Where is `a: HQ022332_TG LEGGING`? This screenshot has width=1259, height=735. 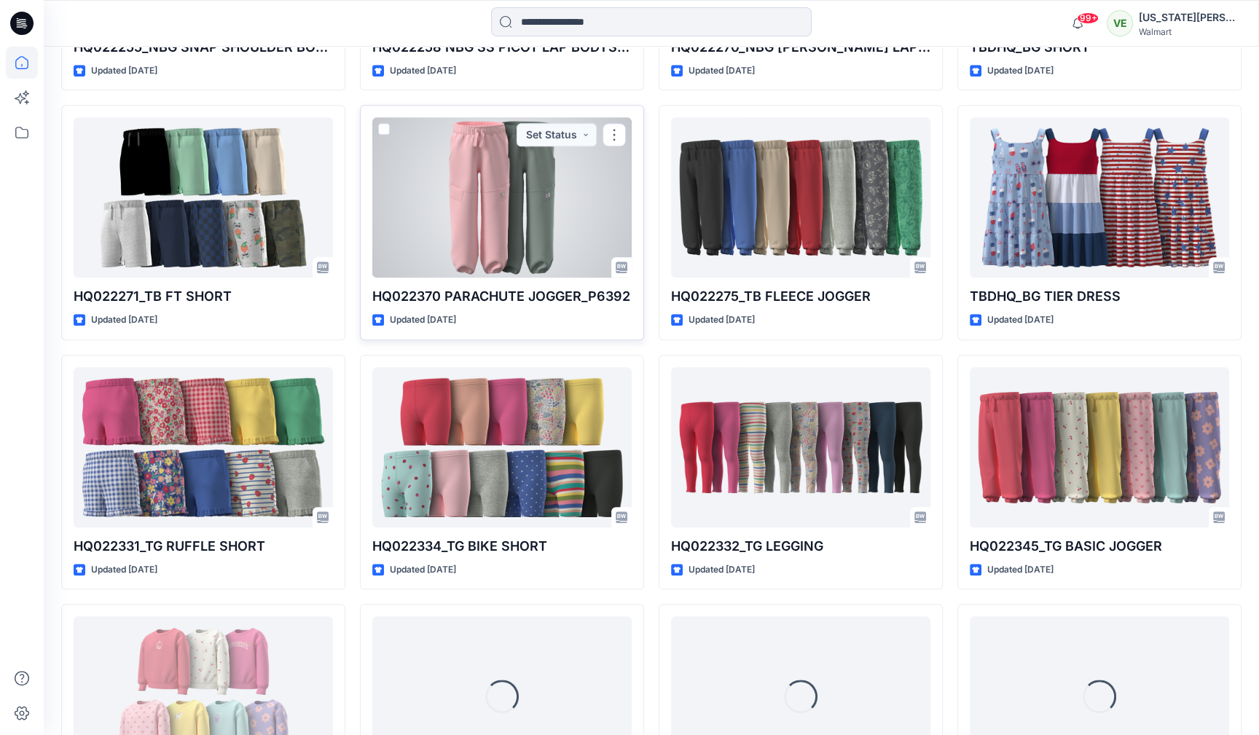 a: HQ022332_TG LEGGING is located at coordinates (801, 447).